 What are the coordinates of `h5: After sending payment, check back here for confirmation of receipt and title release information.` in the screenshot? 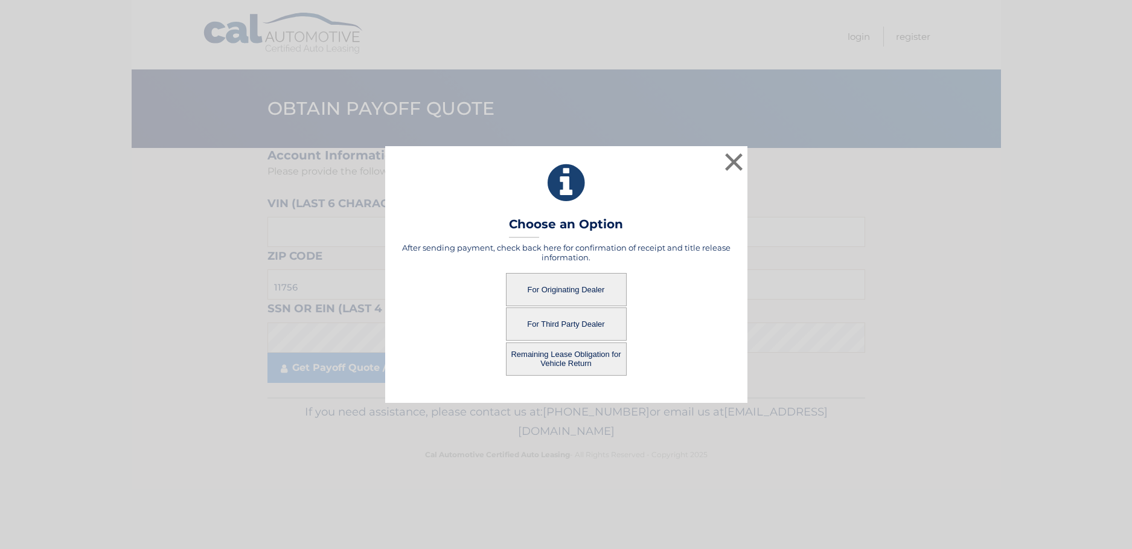 It's located at (566, 252).